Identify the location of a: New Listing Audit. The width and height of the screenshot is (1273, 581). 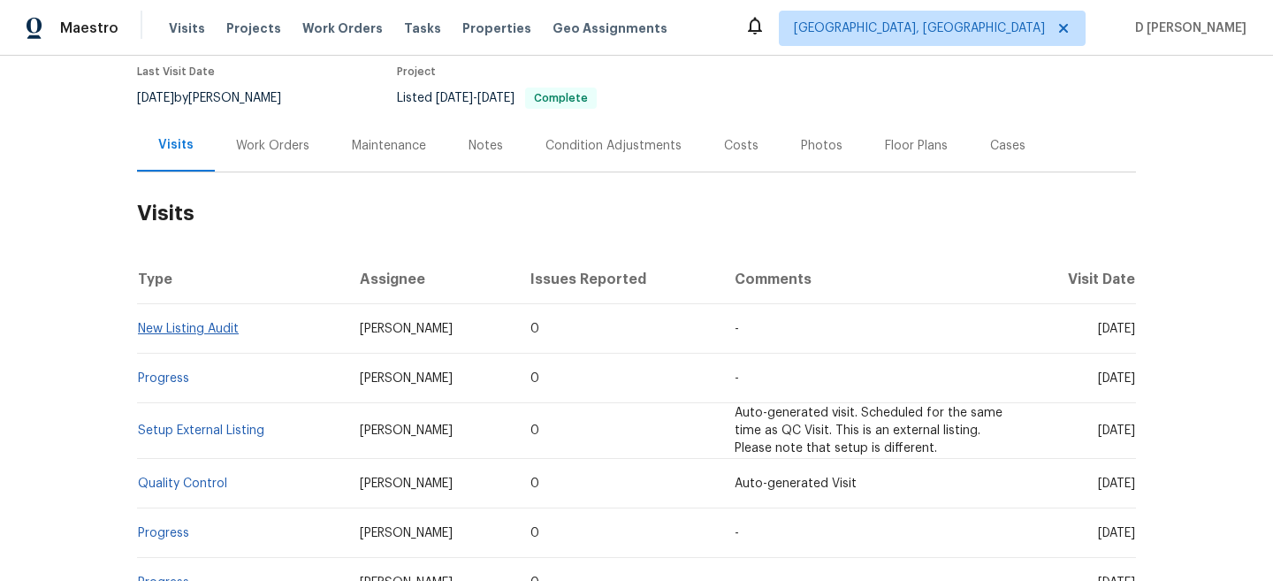
(188, 329).